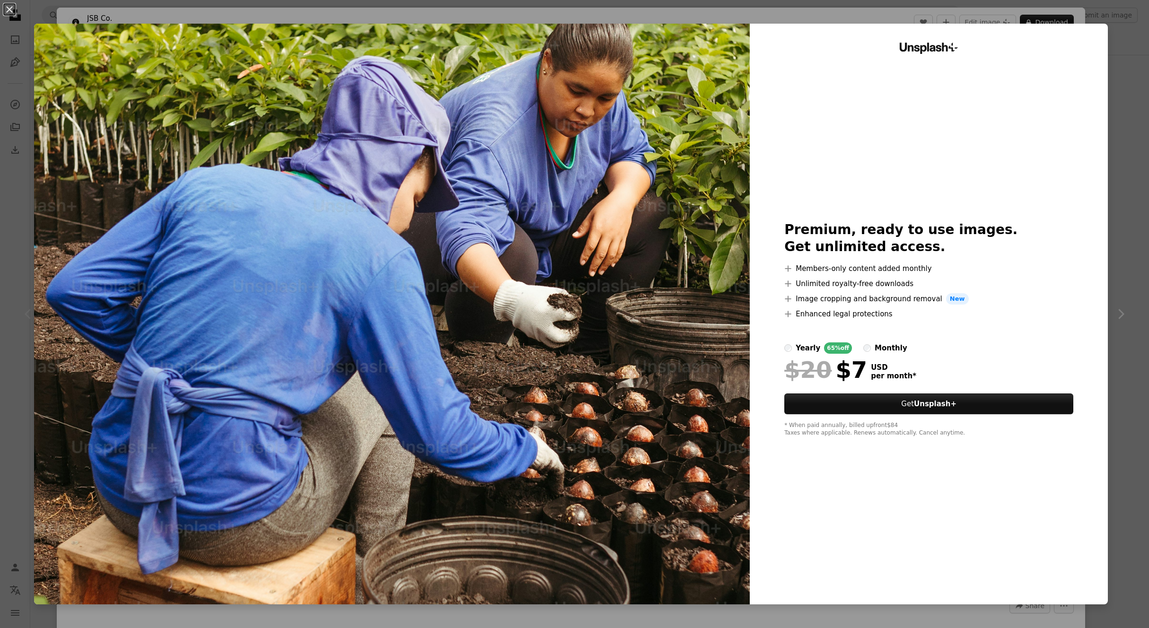 The image size is (1149, 628). Describe the element at coordinates (808, 370) in the screenshot. I see `span: $20` at that location.